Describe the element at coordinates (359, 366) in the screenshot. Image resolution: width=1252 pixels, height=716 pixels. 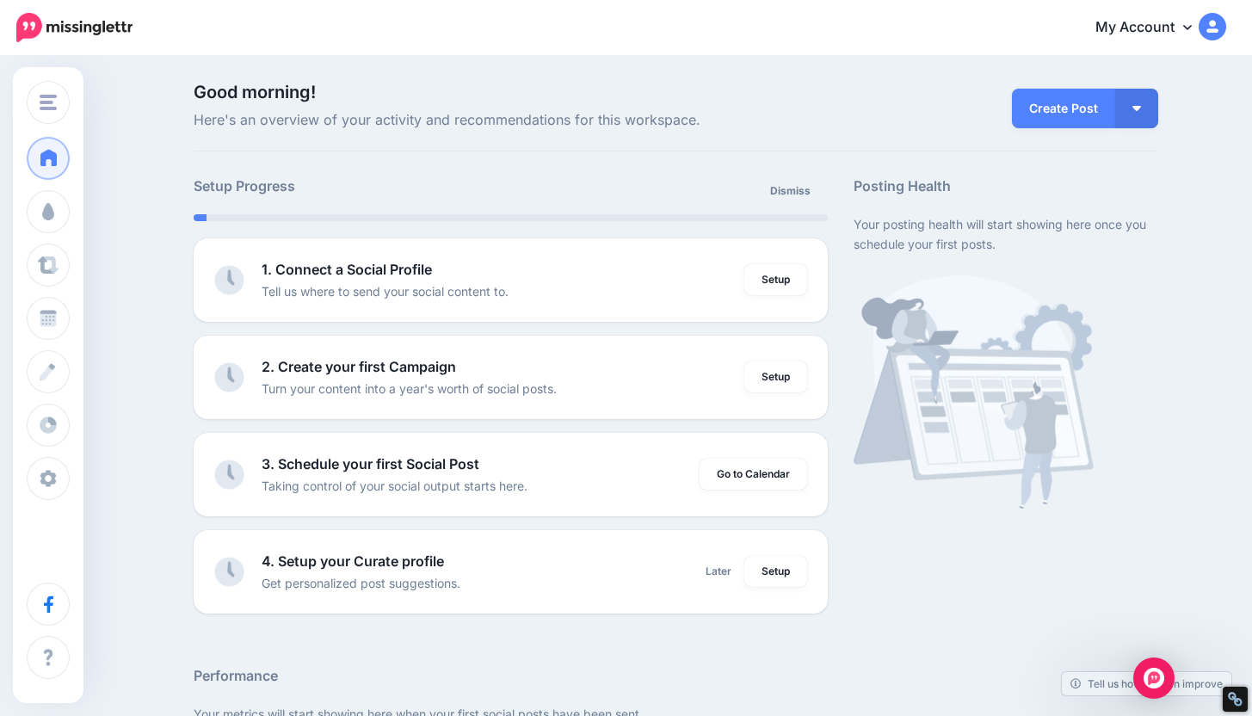
I see `b: 2. Create your first Campaign` at that location.